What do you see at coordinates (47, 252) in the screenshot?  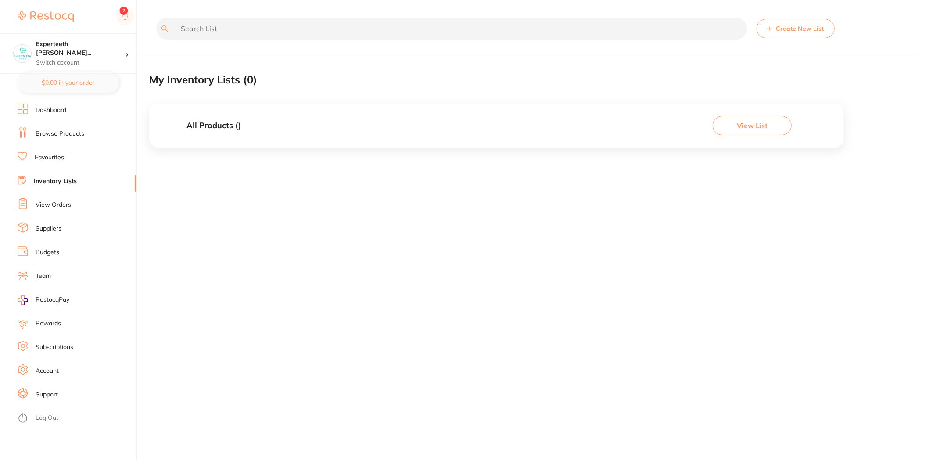 I see `a: Budgets` at bounding box center [47, 252].